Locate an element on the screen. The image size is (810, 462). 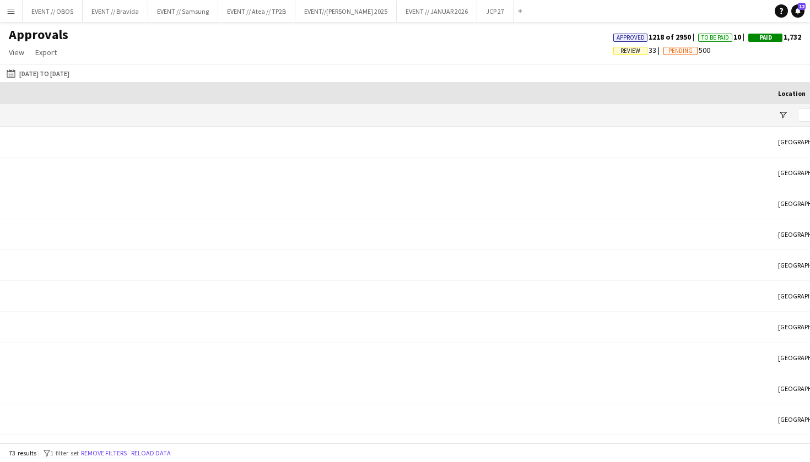
button: Open Filter Menu is located at coordinates (783, 115).